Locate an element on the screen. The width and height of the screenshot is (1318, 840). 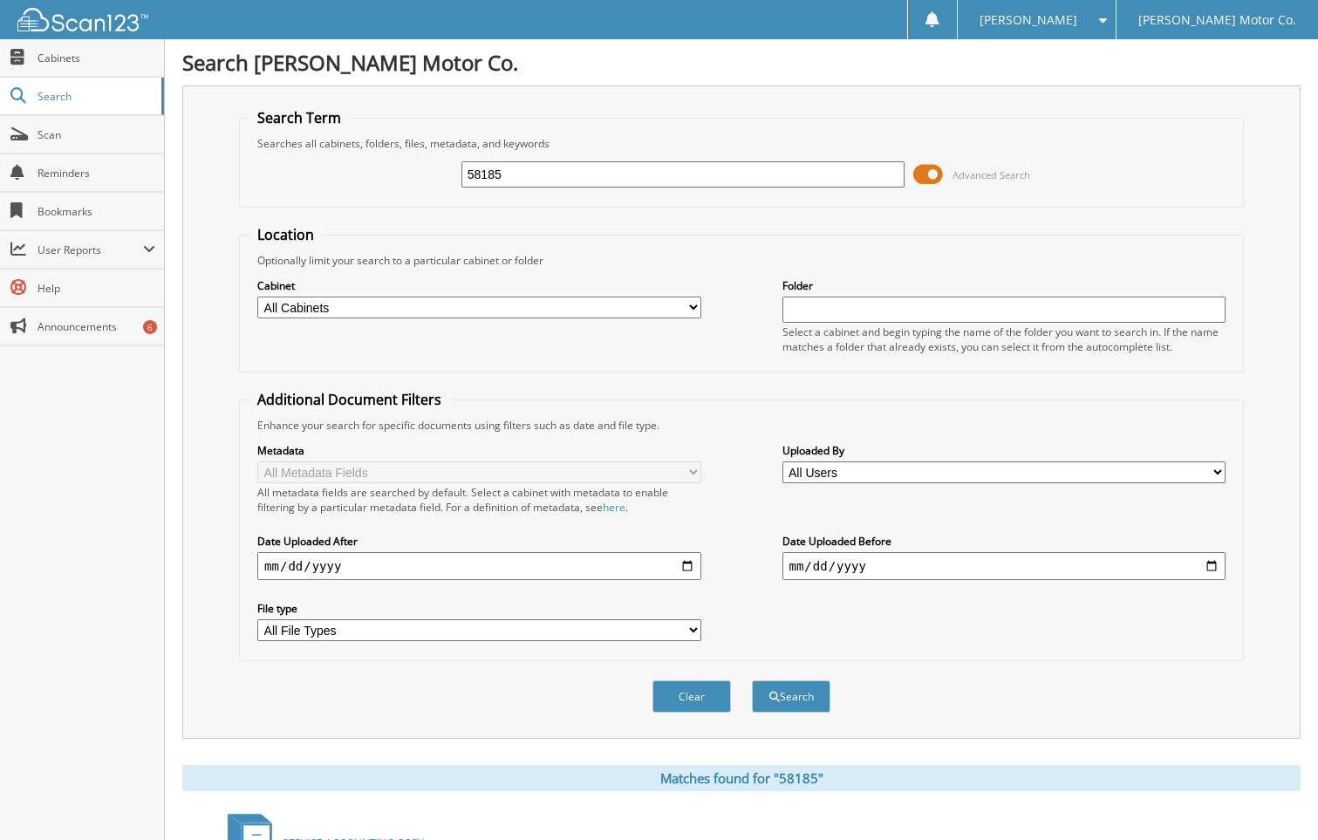
input: start is located at coordinates (479, 566).